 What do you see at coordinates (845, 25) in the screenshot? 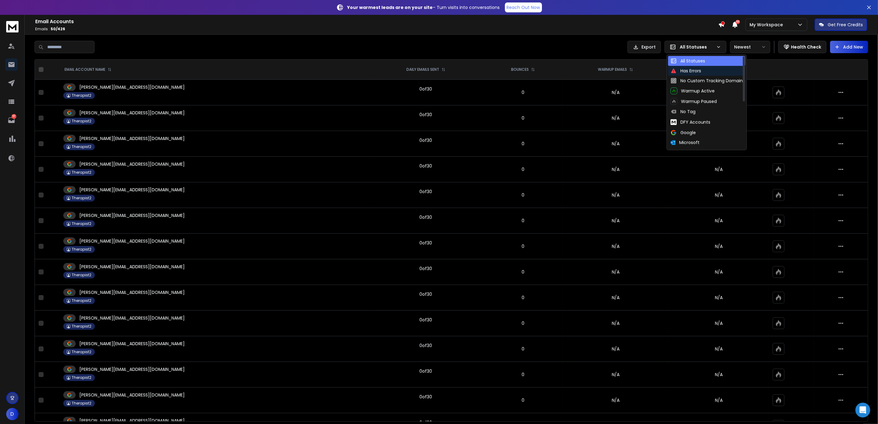
I see `p: Get Free Credits` at bounding box center [845, 25].